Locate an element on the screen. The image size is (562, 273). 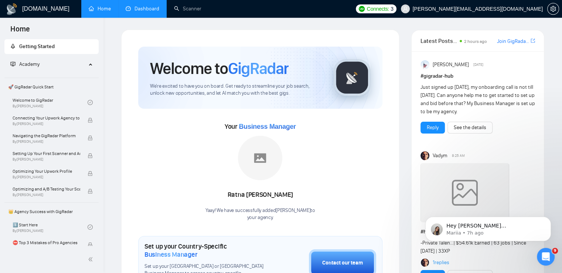
span: Optimizing Your Upwork Profile is located at coordinates (46, 171).